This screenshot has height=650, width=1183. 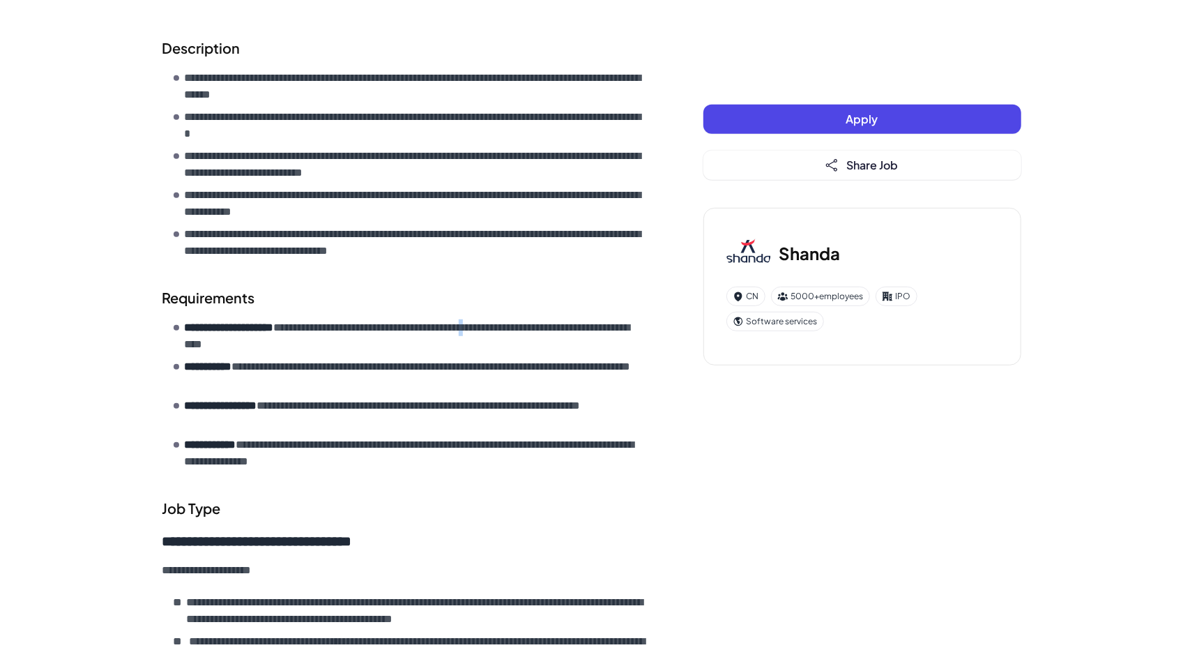 I want to click on div: CN, so click(x=746, y=296).